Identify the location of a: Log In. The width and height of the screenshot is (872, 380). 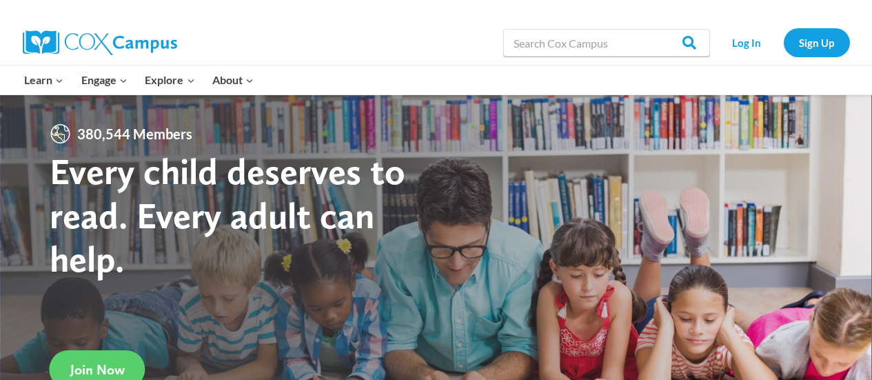
(746, 42).